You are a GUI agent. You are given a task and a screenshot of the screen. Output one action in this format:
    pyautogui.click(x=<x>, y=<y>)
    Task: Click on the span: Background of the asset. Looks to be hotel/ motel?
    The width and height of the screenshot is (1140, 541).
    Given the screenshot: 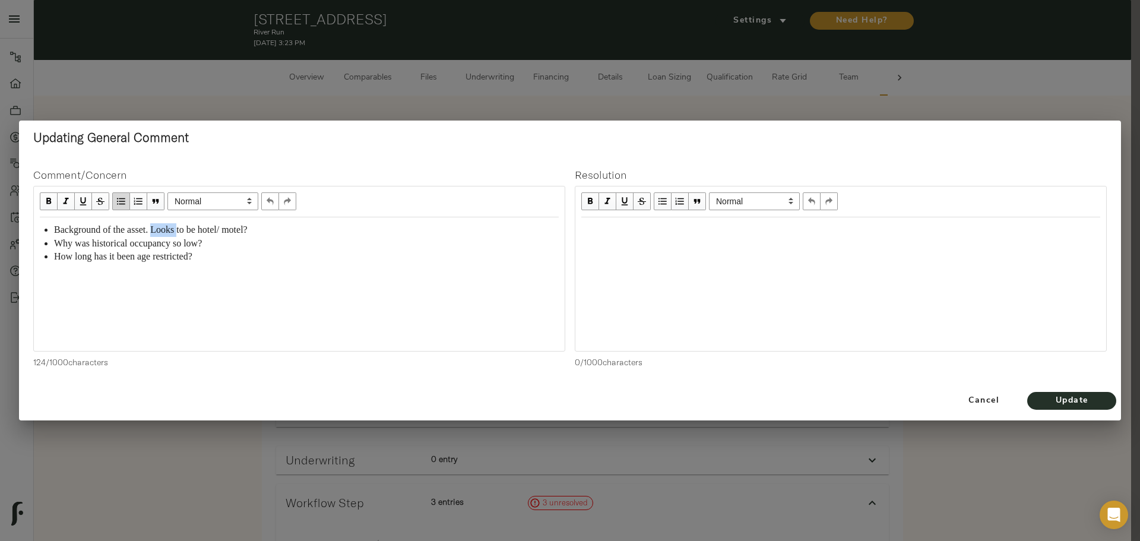 What is the action you would take?
    pyautogui.click(x=151, y=229)
    